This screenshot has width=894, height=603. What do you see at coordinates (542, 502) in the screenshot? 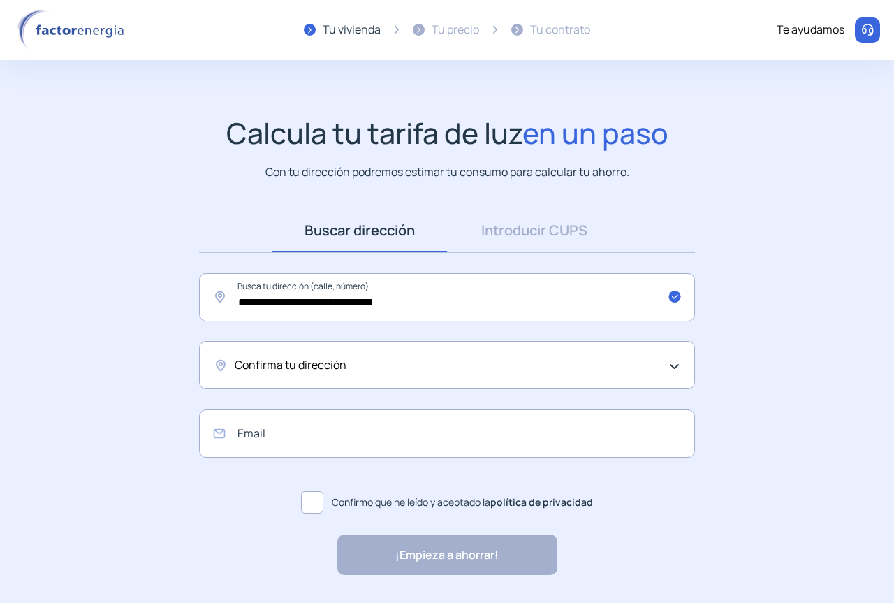
I see `a: política de privacidad` at bounding box center [542, 502].